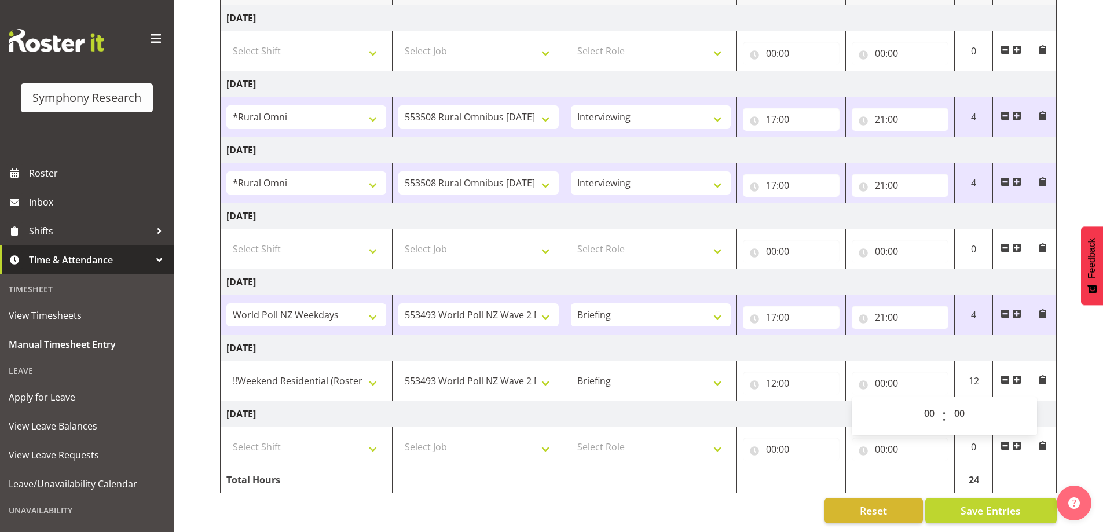 This screenshot has width=1103, height=532. What do you see at coordinates (87, 397) in the screenshot?
I see `a: Apply for Leave` at bounding box center [87, 397].